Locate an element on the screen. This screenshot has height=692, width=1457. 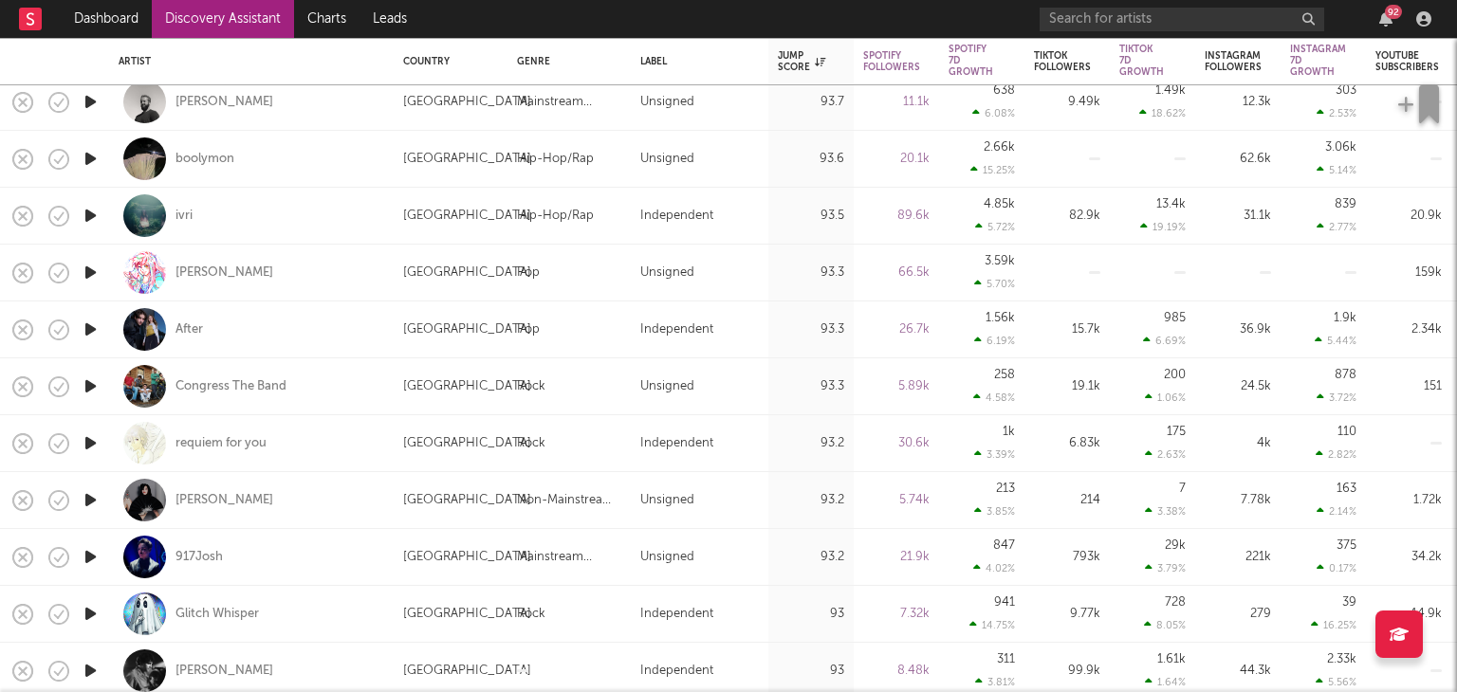
div: 110 is located at coordinates (1347, 431).